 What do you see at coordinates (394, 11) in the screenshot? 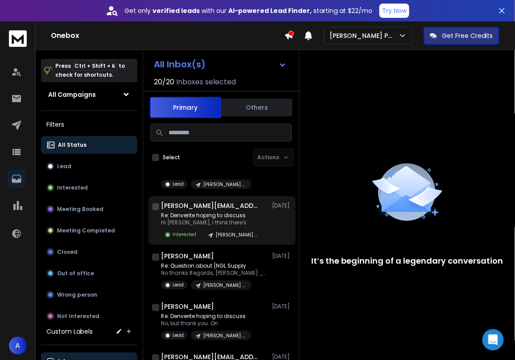
I see `p: Try Now` at bounding box center [394, 11].